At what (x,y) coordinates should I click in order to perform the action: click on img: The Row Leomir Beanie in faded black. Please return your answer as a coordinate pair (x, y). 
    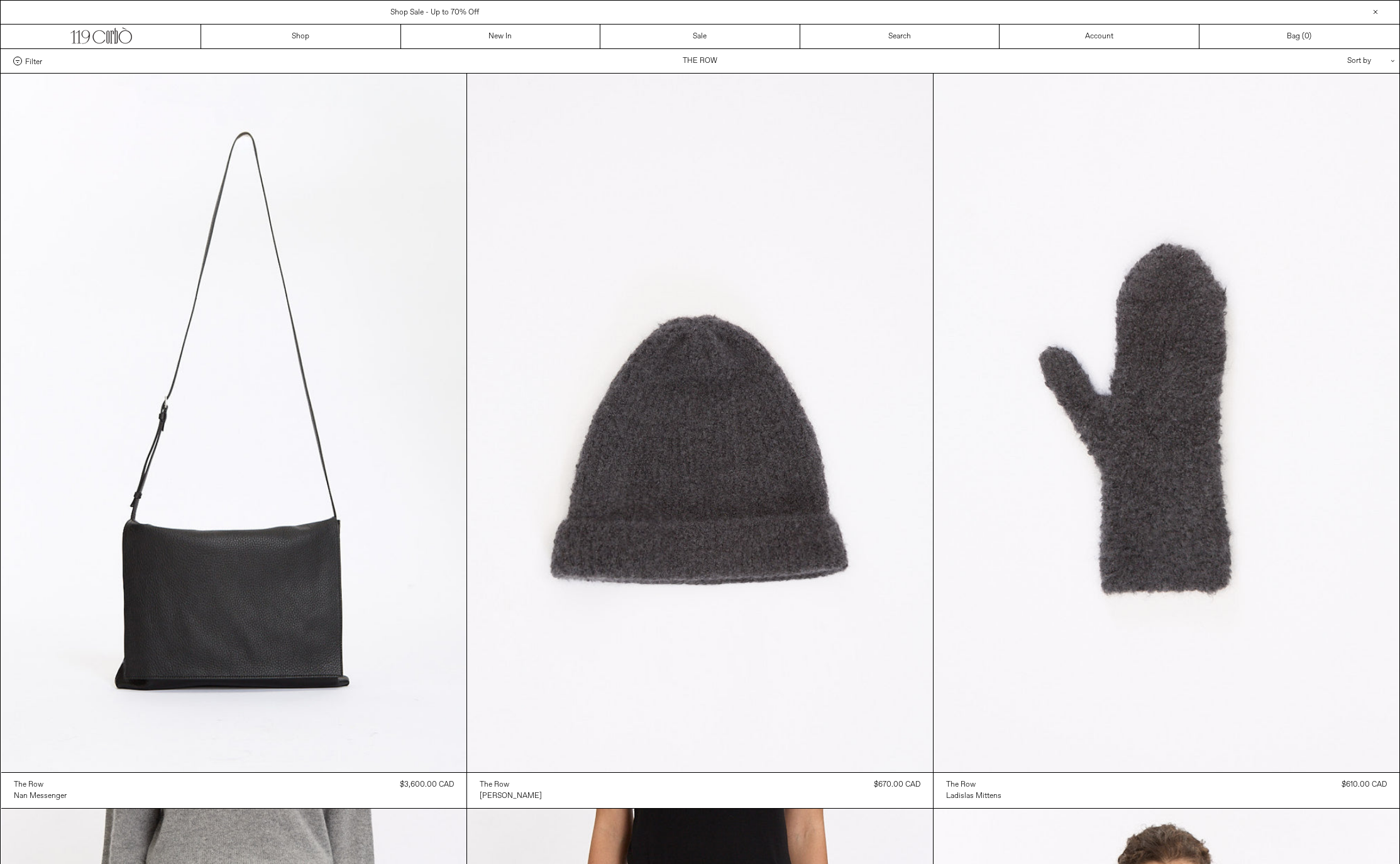
    Looking at the image, I should click on (700, 423).